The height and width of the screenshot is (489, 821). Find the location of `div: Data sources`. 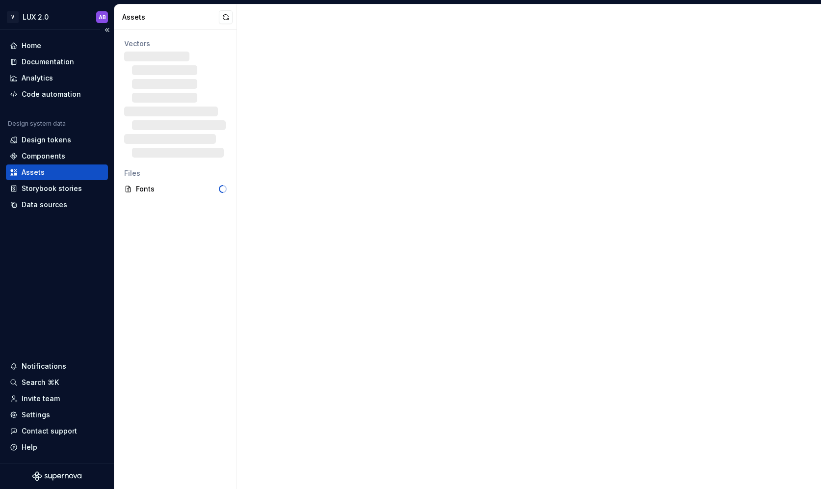

div: Data sources is located at coordinates (44, 205).